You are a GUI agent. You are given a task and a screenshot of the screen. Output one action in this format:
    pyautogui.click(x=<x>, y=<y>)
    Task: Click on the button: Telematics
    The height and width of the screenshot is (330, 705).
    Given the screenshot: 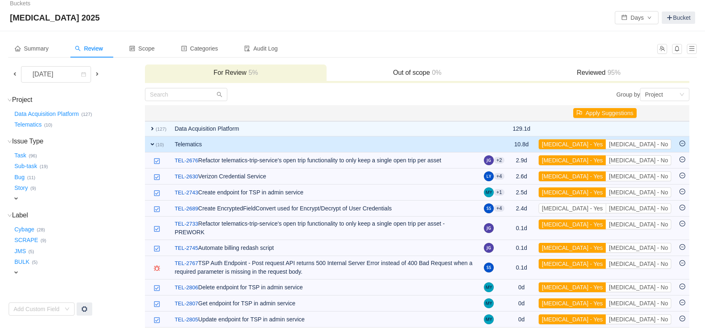 What is the action you would take?
    pyautogui.click(x=28, y=125)
    